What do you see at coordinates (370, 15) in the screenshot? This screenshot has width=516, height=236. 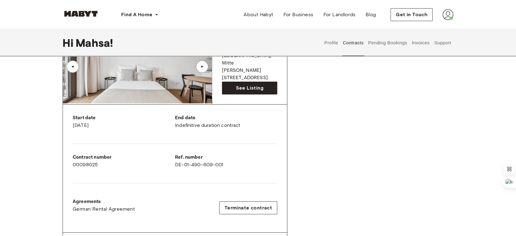 I see `a: Blog` at bounding box center [370, 15].